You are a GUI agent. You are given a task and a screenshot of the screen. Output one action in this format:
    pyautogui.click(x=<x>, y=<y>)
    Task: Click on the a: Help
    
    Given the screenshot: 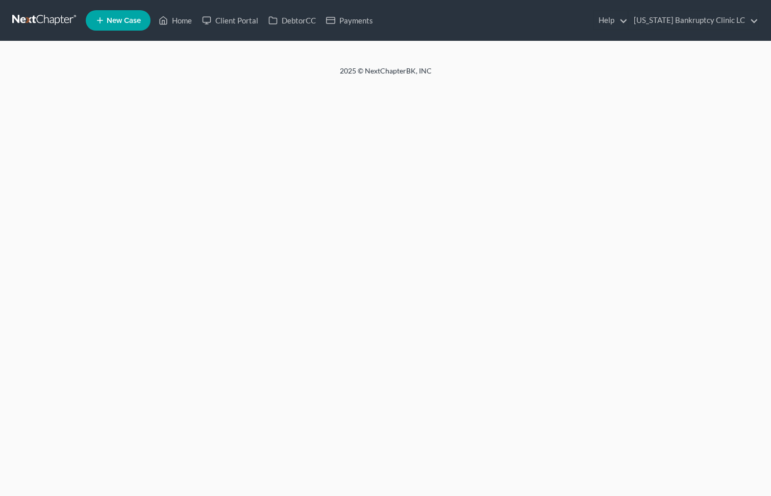 What is the action you would take?
    pyautogui.click(x=610, y=20)
    